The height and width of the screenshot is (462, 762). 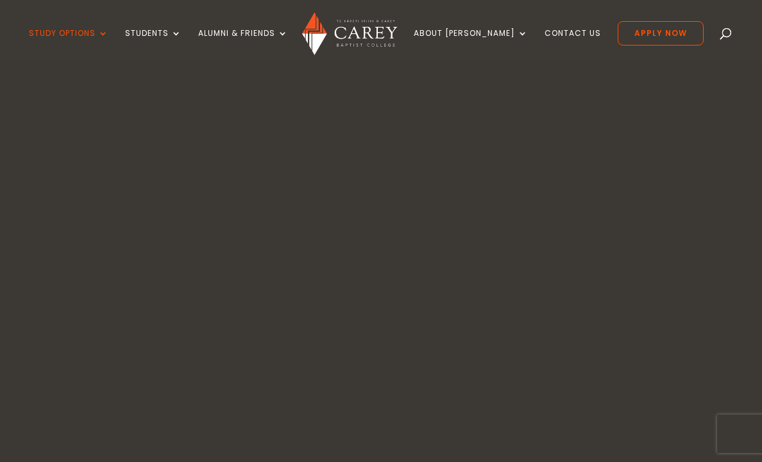 What do you see at coordinates (349, 33) in the screenshot?
I see `img: Carey Baptist College` at bounding box center [349, 33].